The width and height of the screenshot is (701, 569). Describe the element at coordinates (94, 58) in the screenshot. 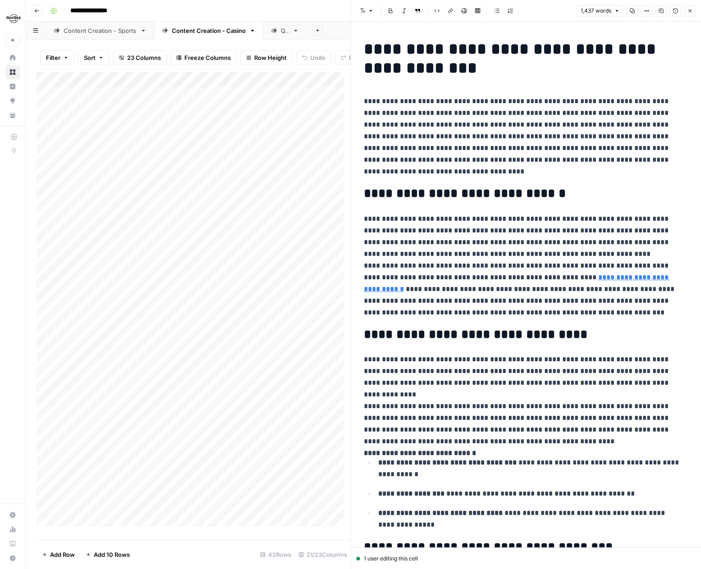

I see `button: Sort` at that location.